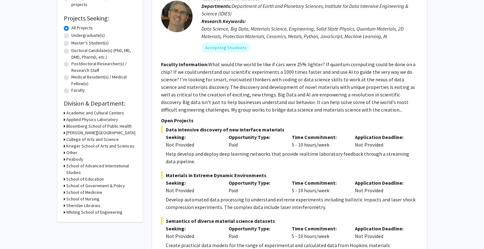 The height and width of the screenshot is (249, 484). What do you see at coordinates (94, 212) in the screenshot?
I see `h3: Whiting School of Engineering` at bounding box center [94, 212].